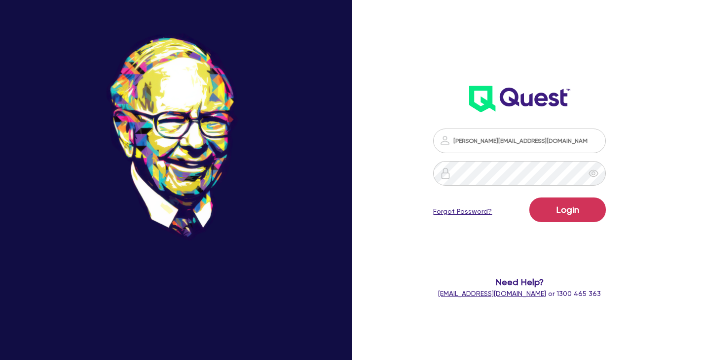 Image resolution: width=703 pixels, height=360 pixels. What do you see at coordinates (519, 99) in the screenshot?
I see `img: wH2k97JdezQIQAAAABJRU5ErkJggg==` at bounding box center [519, 99].